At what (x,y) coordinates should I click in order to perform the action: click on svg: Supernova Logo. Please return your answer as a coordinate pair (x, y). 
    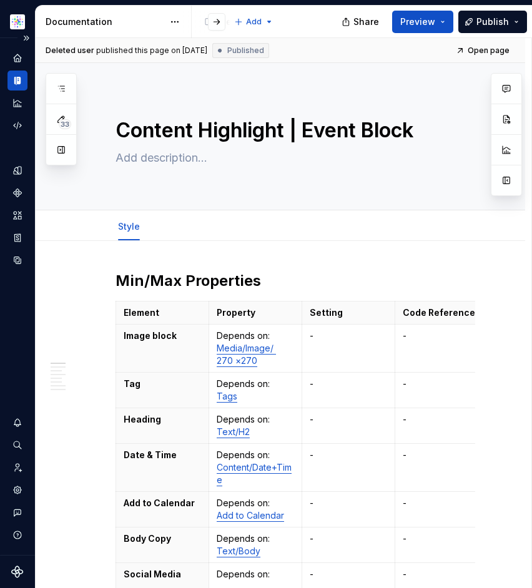
    Looking at the image, I should click on (17, 572).